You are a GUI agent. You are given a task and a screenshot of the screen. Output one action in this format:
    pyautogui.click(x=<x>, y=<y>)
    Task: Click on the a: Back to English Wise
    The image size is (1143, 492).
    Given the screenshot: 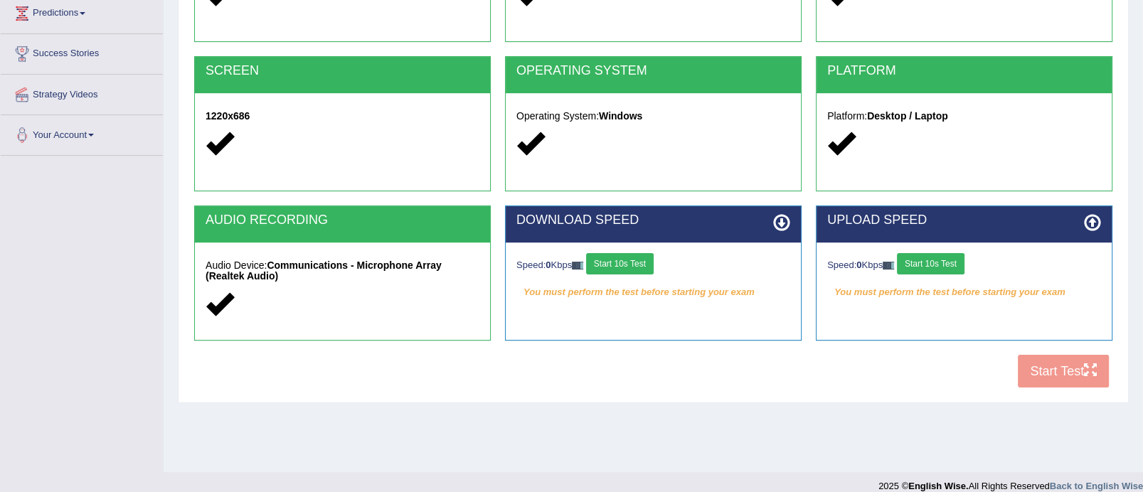 What is the action you would take?
    pyautogui.click(x=1096, y=486)
    